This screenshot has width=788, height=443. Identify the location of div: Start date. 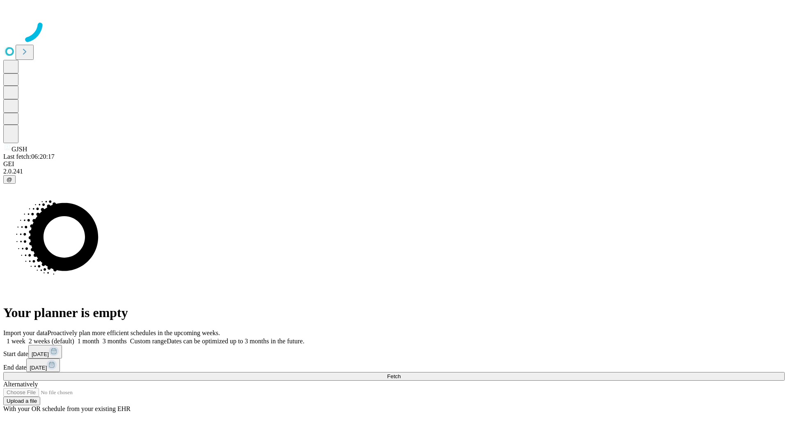
(394, 352).